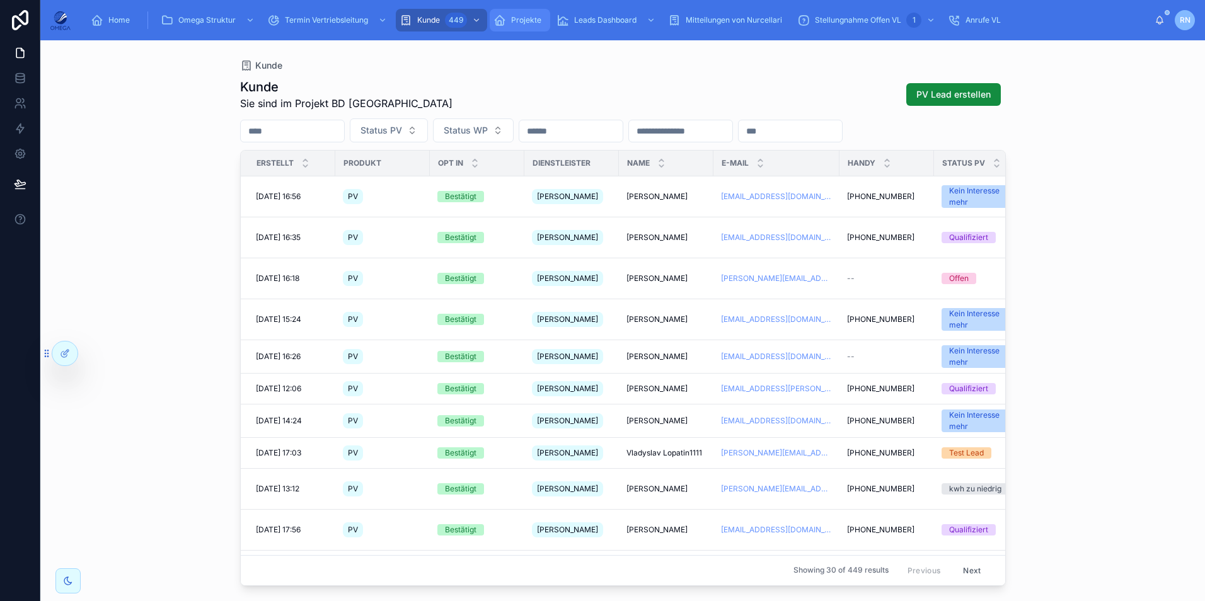 This screenshot has width=1205, height=601. Describe the element at coordinates (981, 279) in the screenshot. I see `a: Offen` at that location.